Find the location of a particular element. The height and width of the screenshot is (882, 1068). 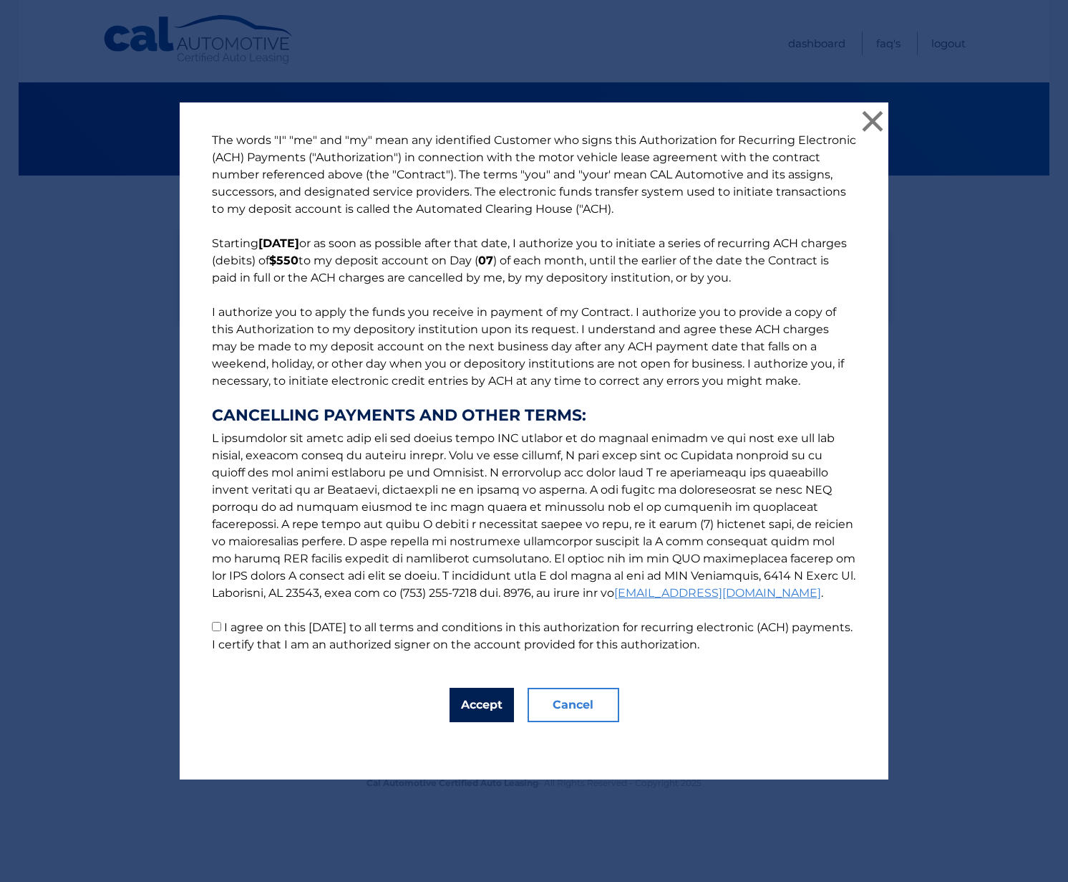

p: The words "I" "me" and "my" mean any identified Customer who signs this Authorization for Recurri... is located at coordinates (534, 392).